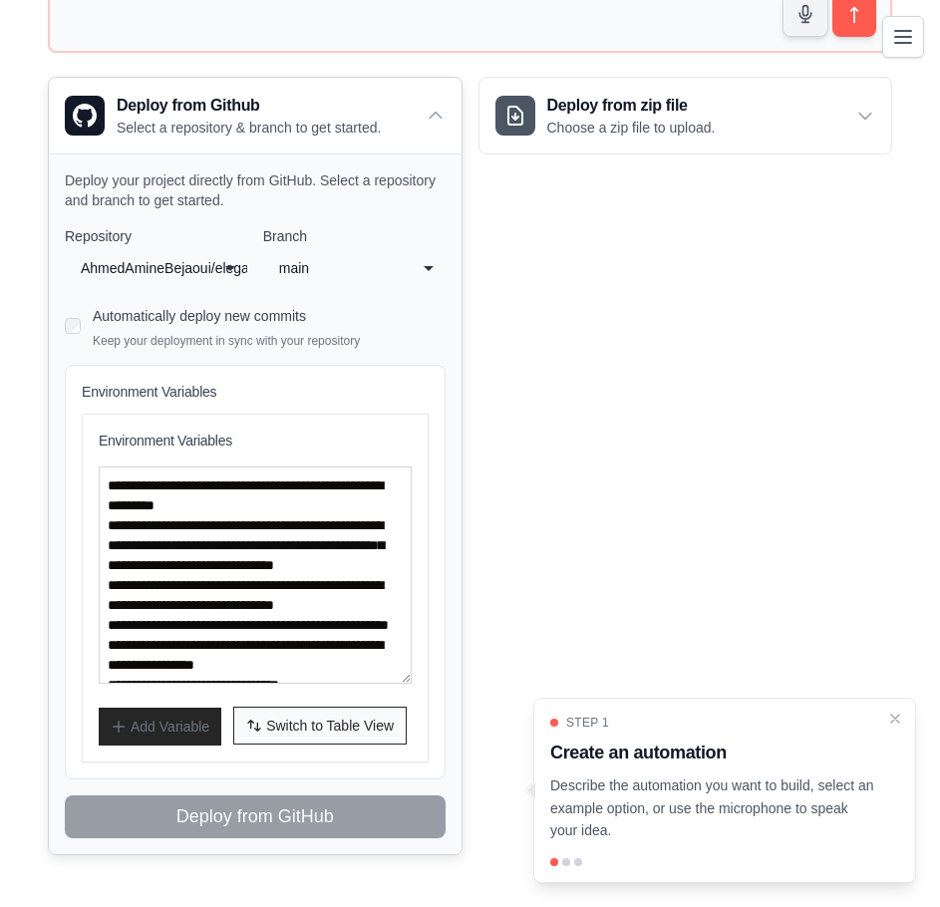 This screenshot has width=940, height=907. I want to click on span: Step 1, so click(587, 722).